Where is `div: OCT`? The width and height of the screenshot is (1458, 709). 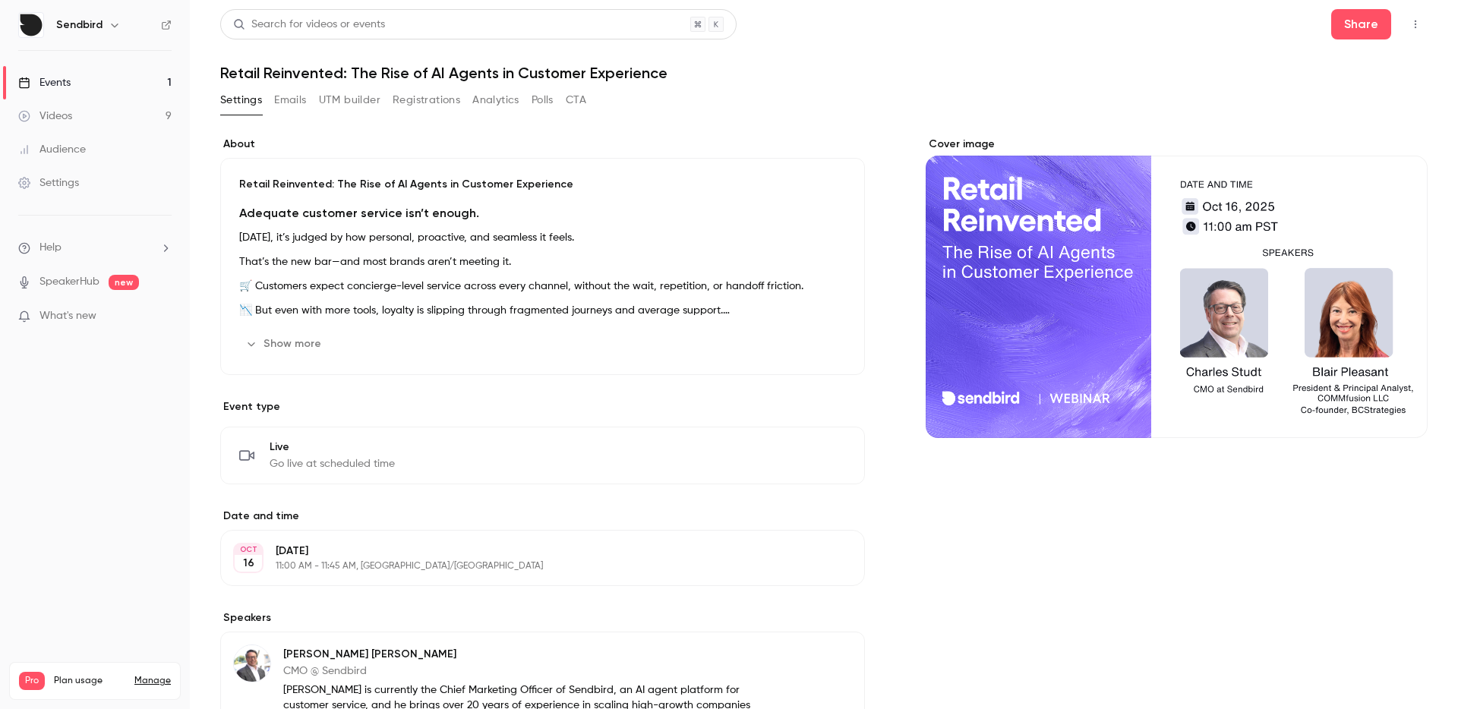
div: OCT is located at coordinates (248, 550).